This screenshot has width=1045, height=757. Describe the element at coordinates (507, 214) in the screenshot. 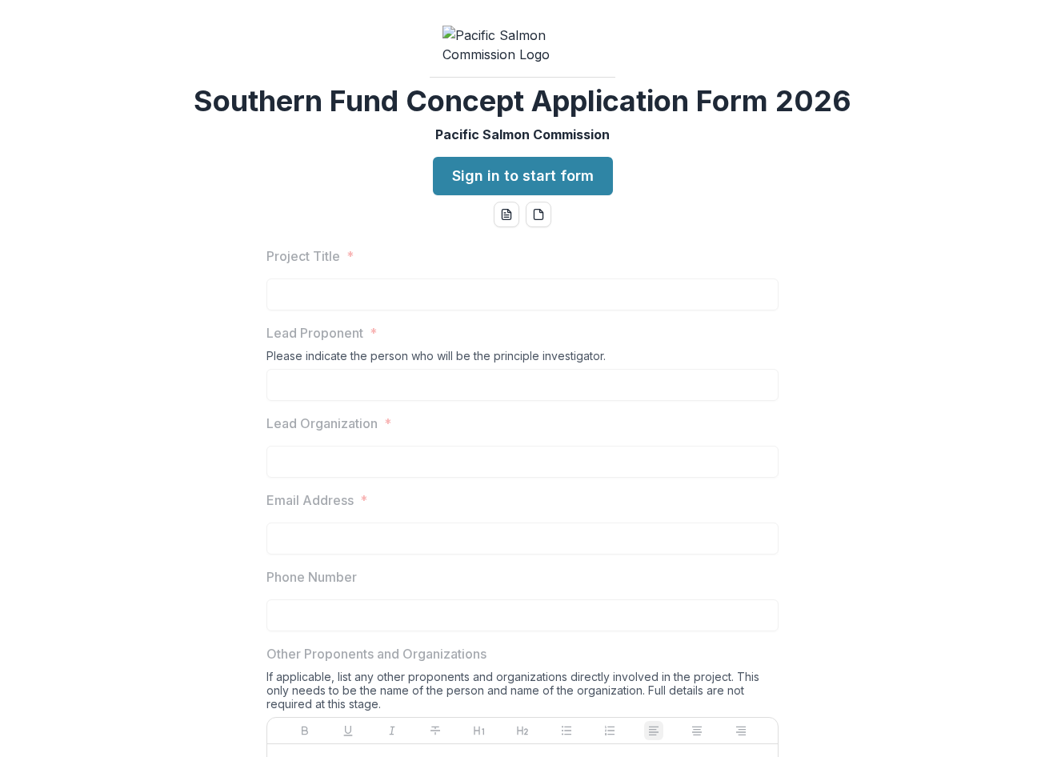

I see `button: word-download` at that location.